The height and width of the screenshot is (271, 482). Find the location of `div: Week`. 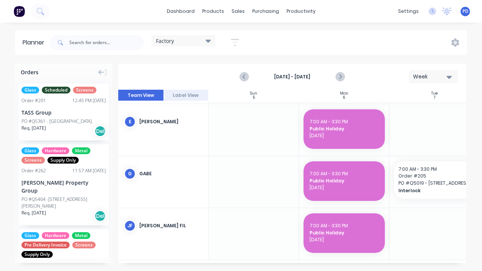

div: Week is located at coordinates (431, 76).